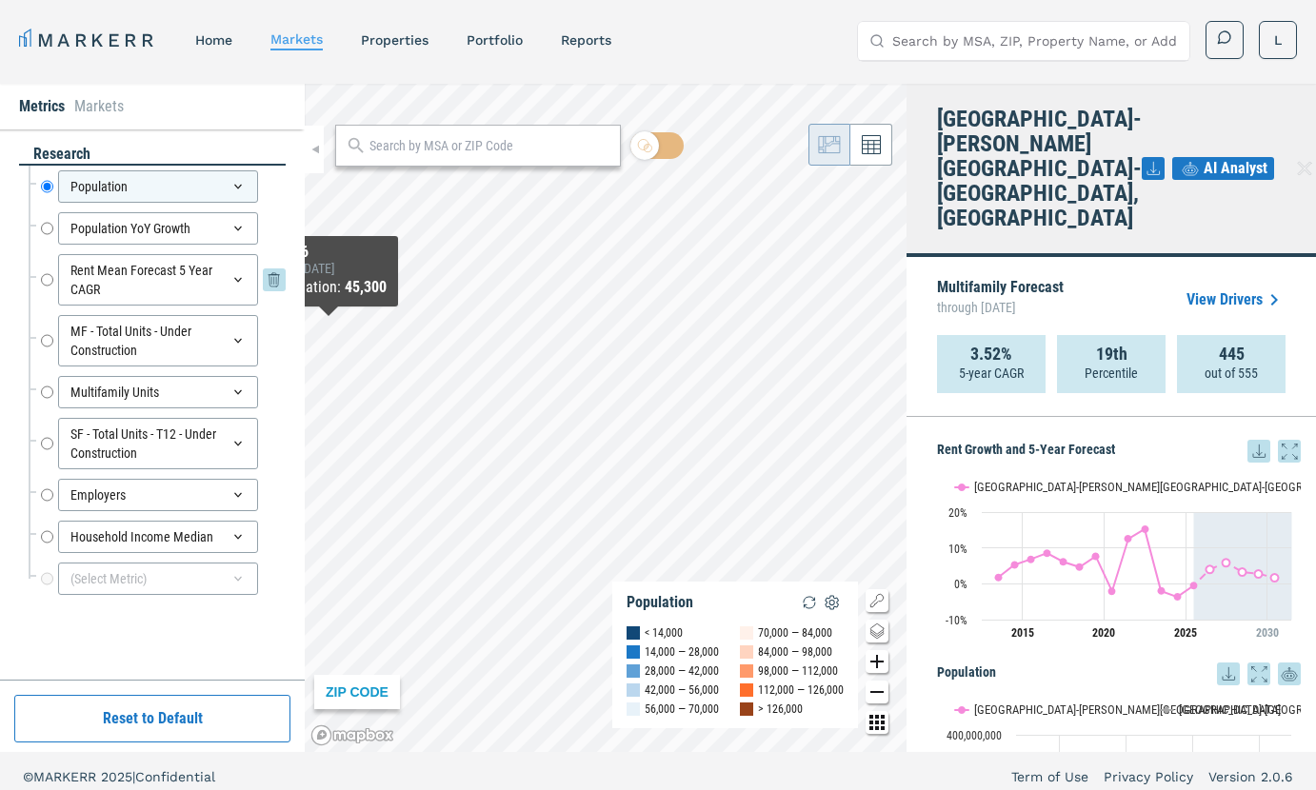  Describe the element at coordinates (1226, 563) in the screenshot. I see `path: Monday, 28 Jun, 20:00, 5.89. Atlanta-Sandy Springs-Roswell, GA.` at that location.